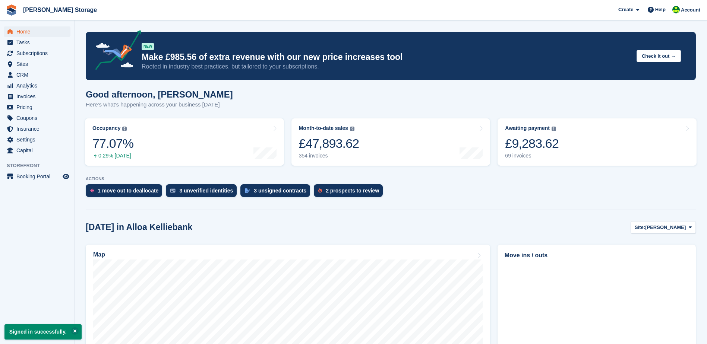 Image resolution: width=707 pixels, height=344 pixels. I want to click on span: Site:, so click(640, 228).